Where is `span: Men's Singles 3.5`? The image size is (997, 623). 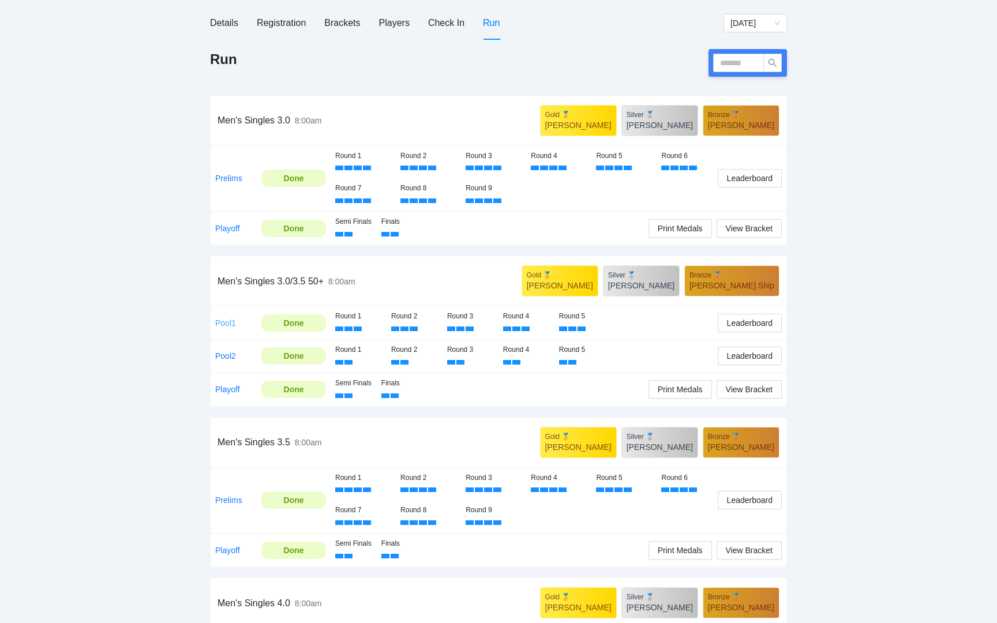 span: Men's Singles 3.5 is located at coordinates (254, 442).